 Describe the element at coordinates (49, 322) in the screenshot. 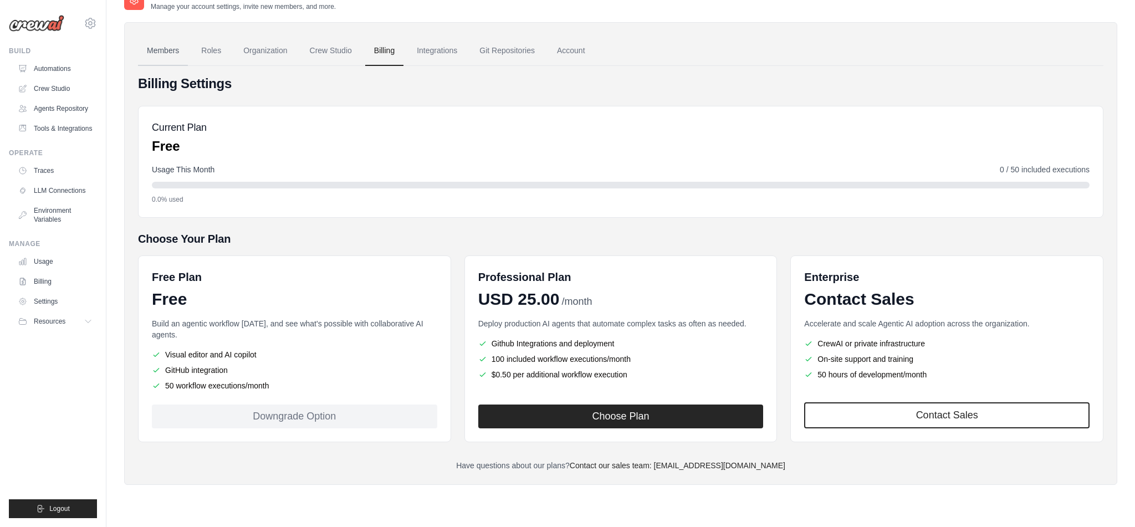

I see `span: Resources` at that location.